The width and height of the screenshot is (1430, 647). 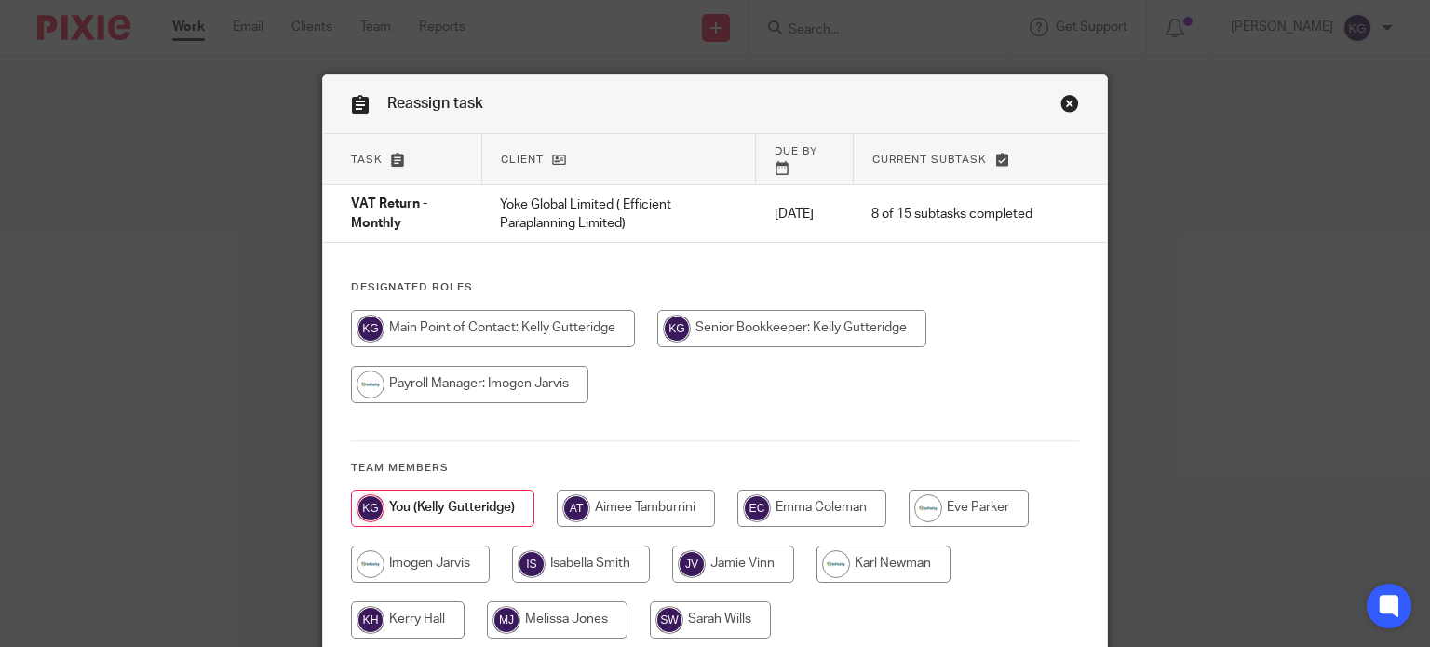 What do you see at coordinates (796, 151) in the screenshot?
I see `span: Due by` at bounding box center [796, 151].